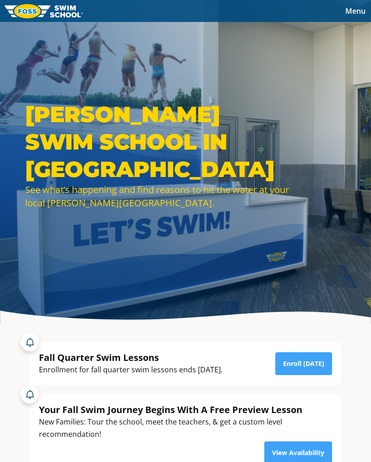 The width and height of the screenshot is (371, 462). Describe the element at coordinates (185, 409) in the screenshot. I see `div: Your Fall Swim Journey Begins With A Free Preview Lesson` at that location.